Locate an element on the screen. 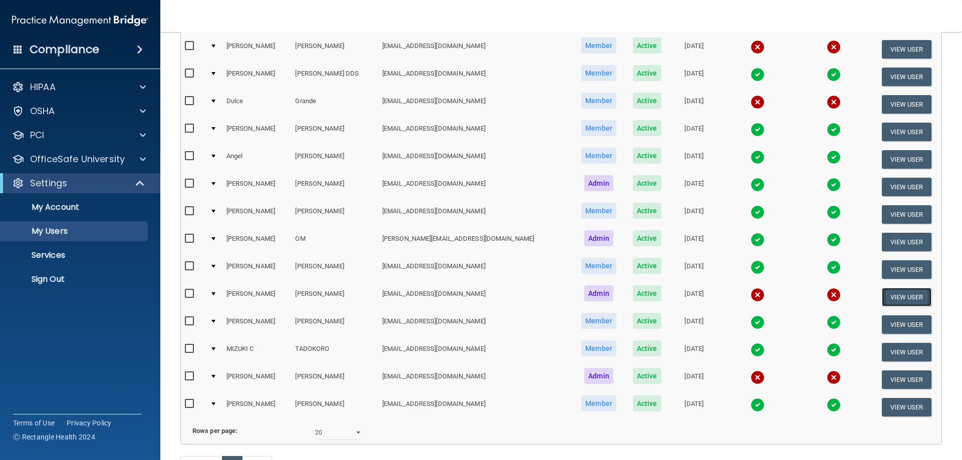  p: Settings is located at coordinates (49, 183).